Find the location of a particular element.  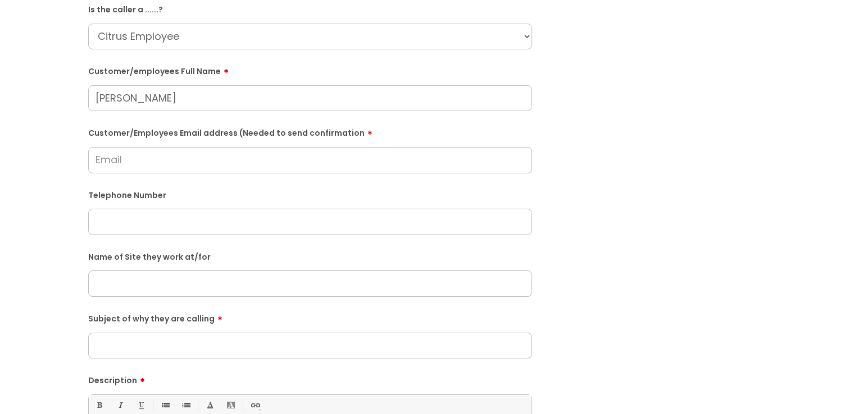

label: Customer/Employees Email address (Needed to send confirmation is located at coordinates (310, 131).